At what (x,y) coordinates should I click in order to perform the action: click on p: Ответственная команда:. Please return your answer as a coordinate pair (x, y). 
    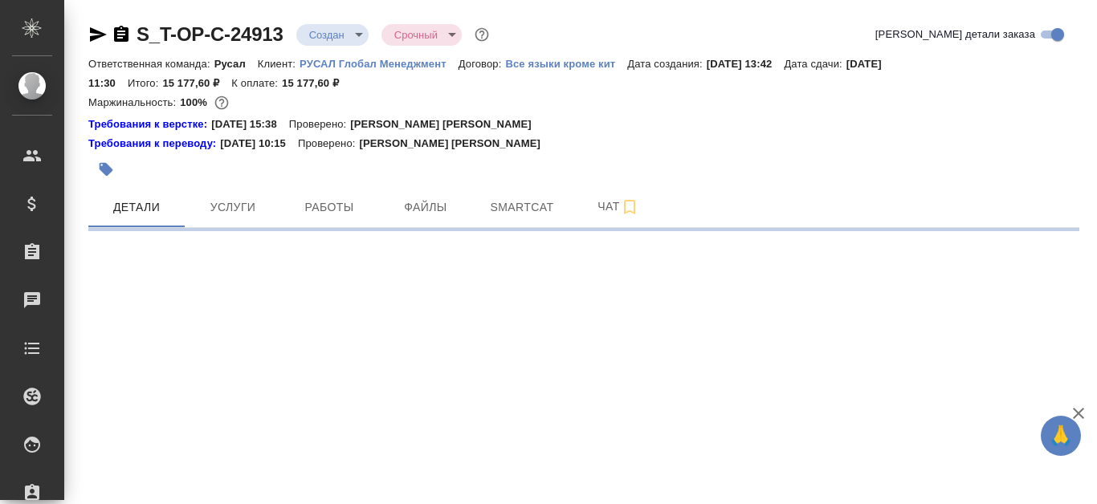
    Looking at the image, I should click on (151, 63).